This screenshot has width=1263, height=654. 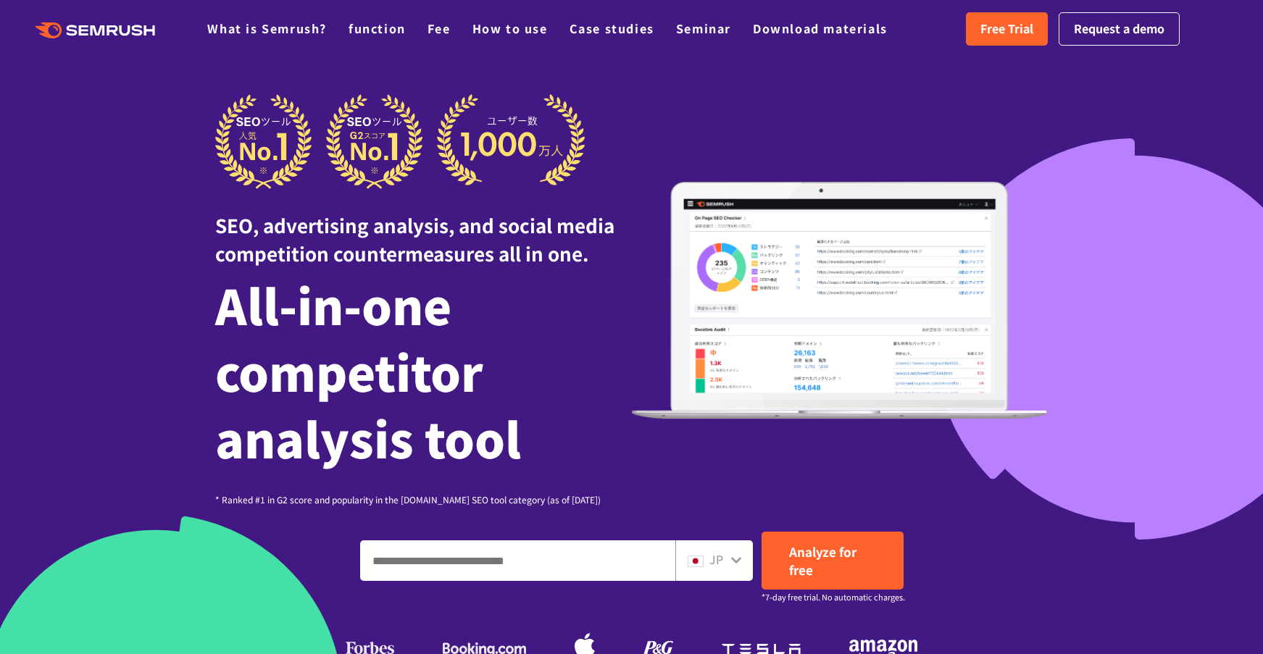 What do you see at coordinates (510, 28) in the screenshot?
I see `a: How to use` at bounding box center [510, 28].